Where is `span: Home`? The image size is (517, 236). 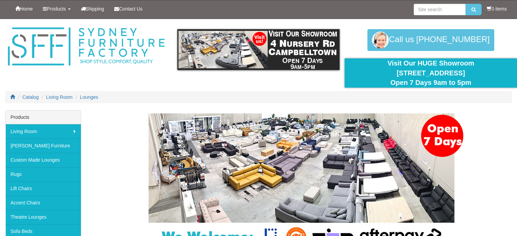
span: Home is located at coordinates (26, 9).